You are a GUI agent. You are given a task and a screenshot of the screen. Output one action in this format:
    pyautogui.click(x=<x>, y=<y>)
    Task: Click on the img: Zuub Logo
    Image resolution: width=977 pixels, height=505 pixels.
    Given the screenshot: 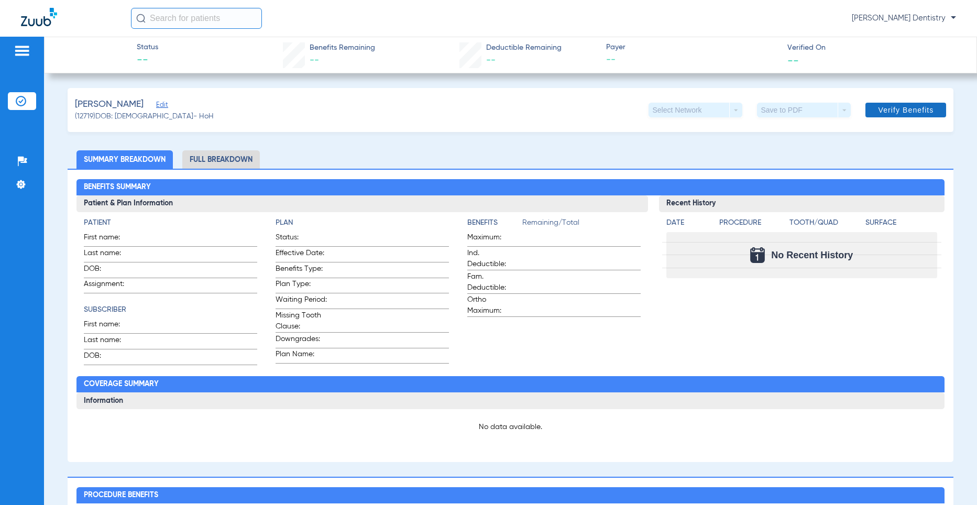 What is the action you would take?
    pyautogui.click(x=39, y=17)
    